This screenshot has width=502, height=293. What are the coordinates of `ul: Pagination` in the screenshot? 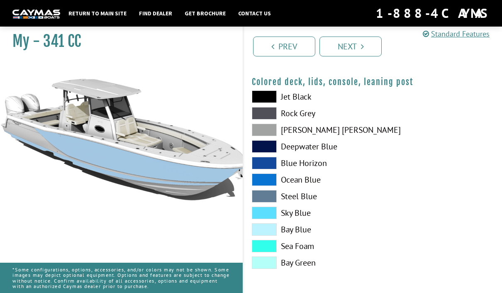 It's located at (376, 46).